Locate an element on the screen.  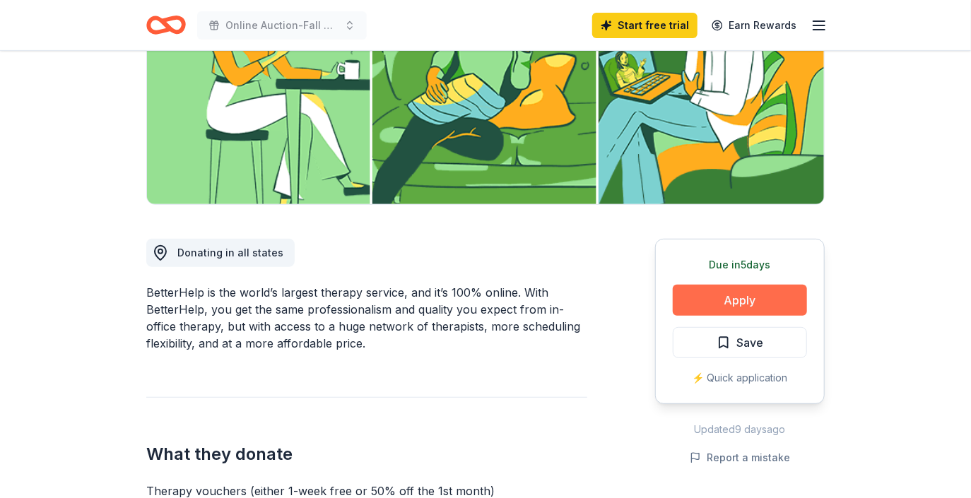
span: Donating in all states is located at coordinates (230, 252).